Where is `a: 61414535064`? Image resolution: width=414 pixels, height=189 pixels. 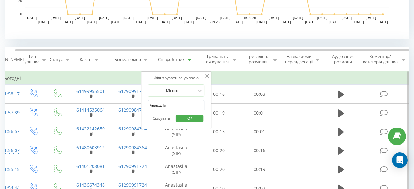
a: 61414535064 is located at coordinates (91, 110).